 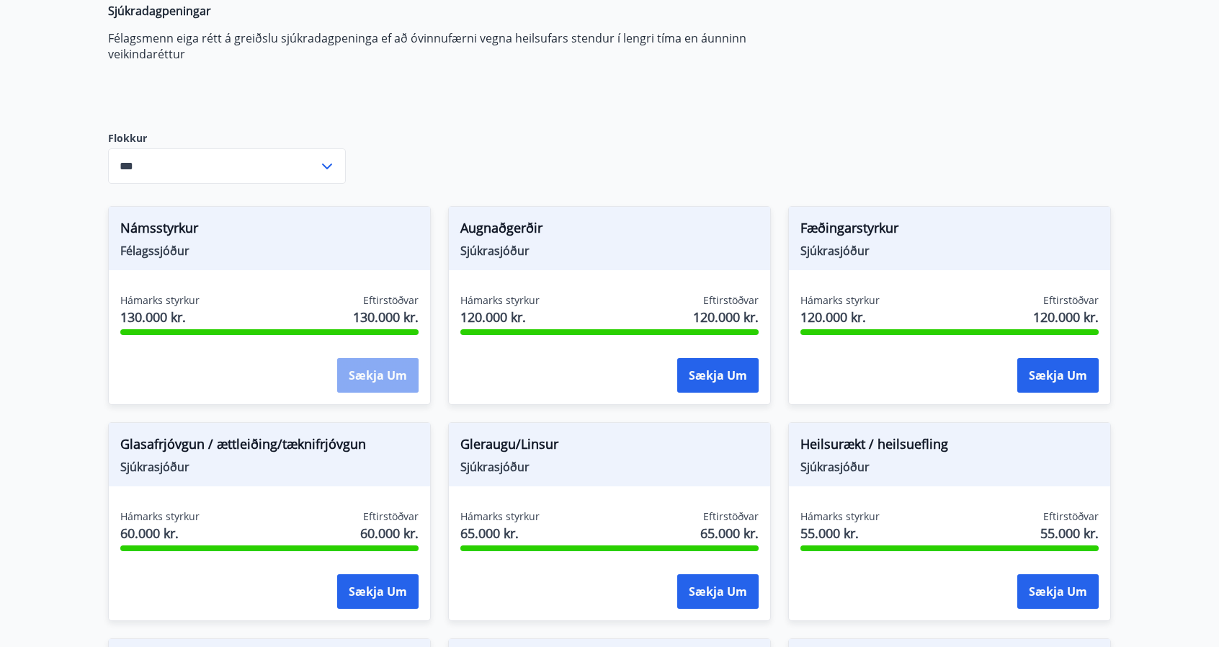 What do you see at coordinates (159, 11) in the screenshot?
I see `strong: Sjúkradagpeningar` at bounding box center [159, 11].